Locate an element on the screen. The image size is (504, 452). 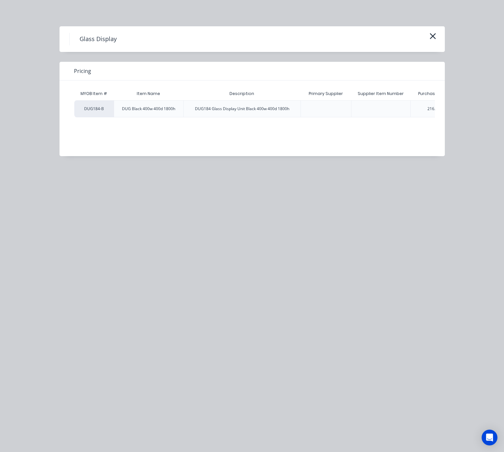
h4: Glass Display is located at coordinates (98, 39).